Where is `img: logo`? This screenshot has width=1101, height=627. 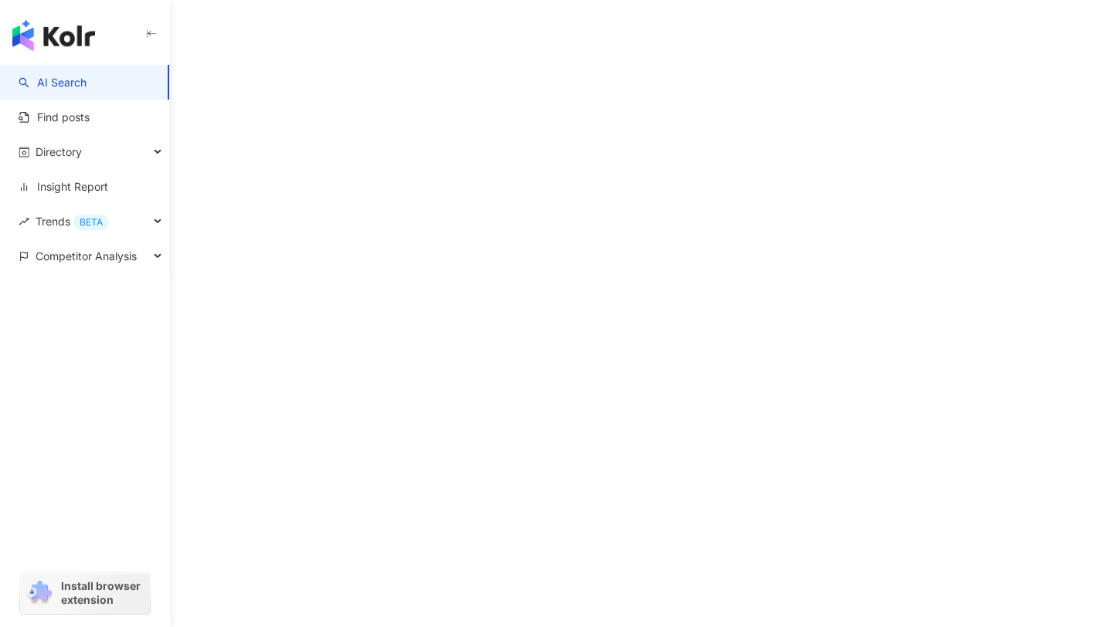
img: logo is located at coordinates (53, 36).